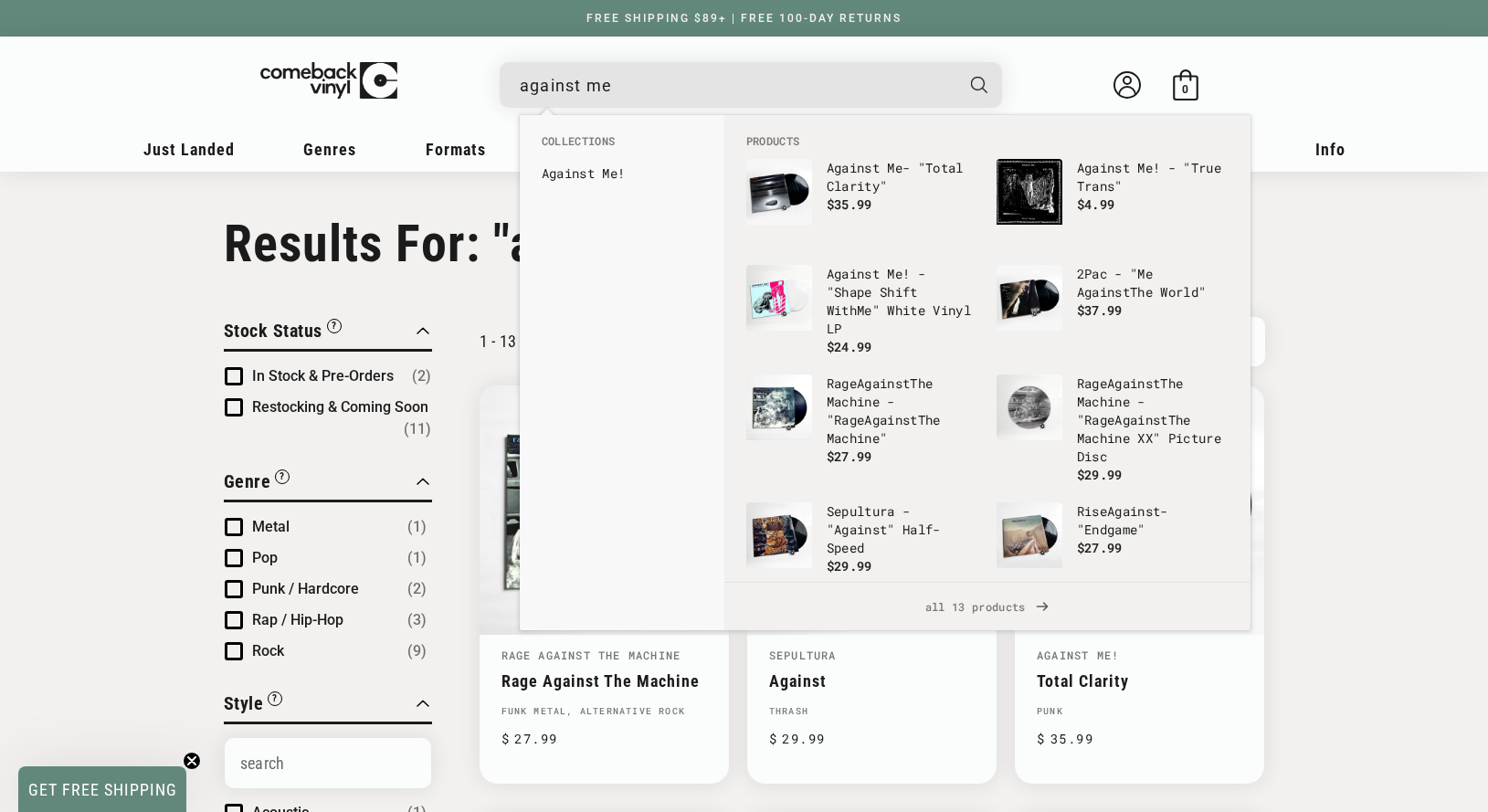 The image size is (1488, 812). I want to click on a: Against Me! - "True Trans" Against Me! - "True Trans" $4.99, so click(1113, 203).